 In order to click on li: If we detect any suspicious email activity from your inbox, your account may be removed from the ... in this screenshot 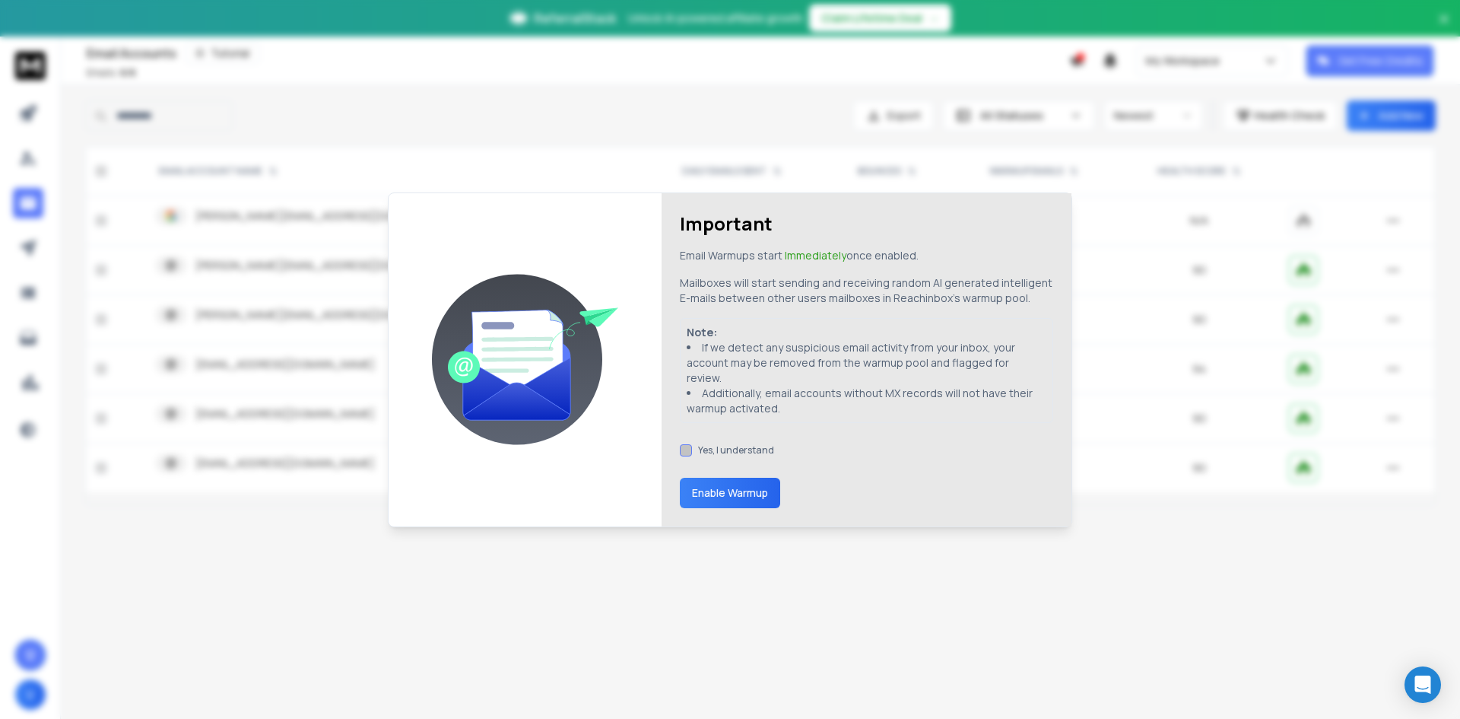, I will do `click(866, 363)`.